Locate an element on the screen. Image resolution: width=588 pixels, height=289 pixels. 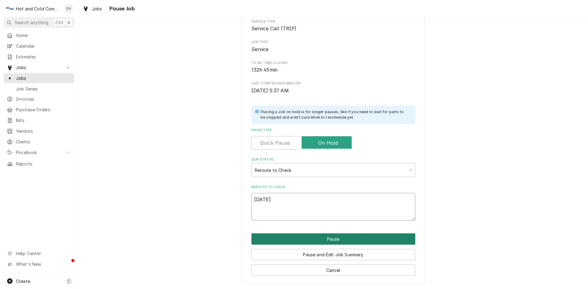
a: Go to Pricebook is located at coordinates (39, 153).